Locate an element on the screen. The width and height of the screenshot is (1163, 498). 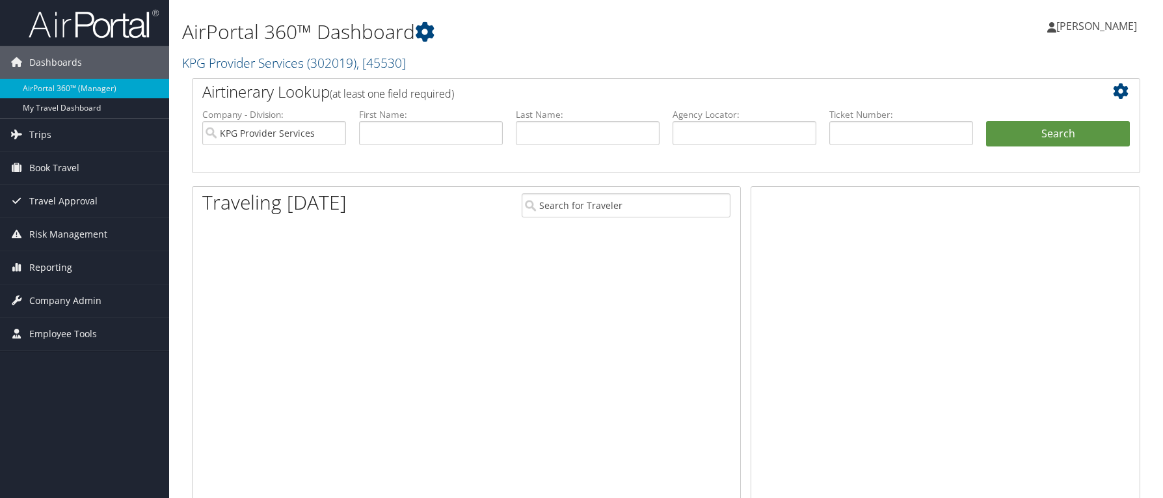
label: Company - Division: is located at coordinates (274, 114).